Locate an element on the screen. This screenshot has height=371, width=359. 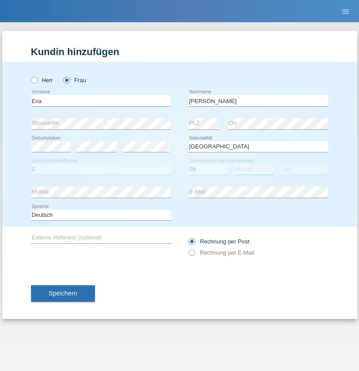
input: Rechnung per E-Mail is located at coordinates (191, 254).